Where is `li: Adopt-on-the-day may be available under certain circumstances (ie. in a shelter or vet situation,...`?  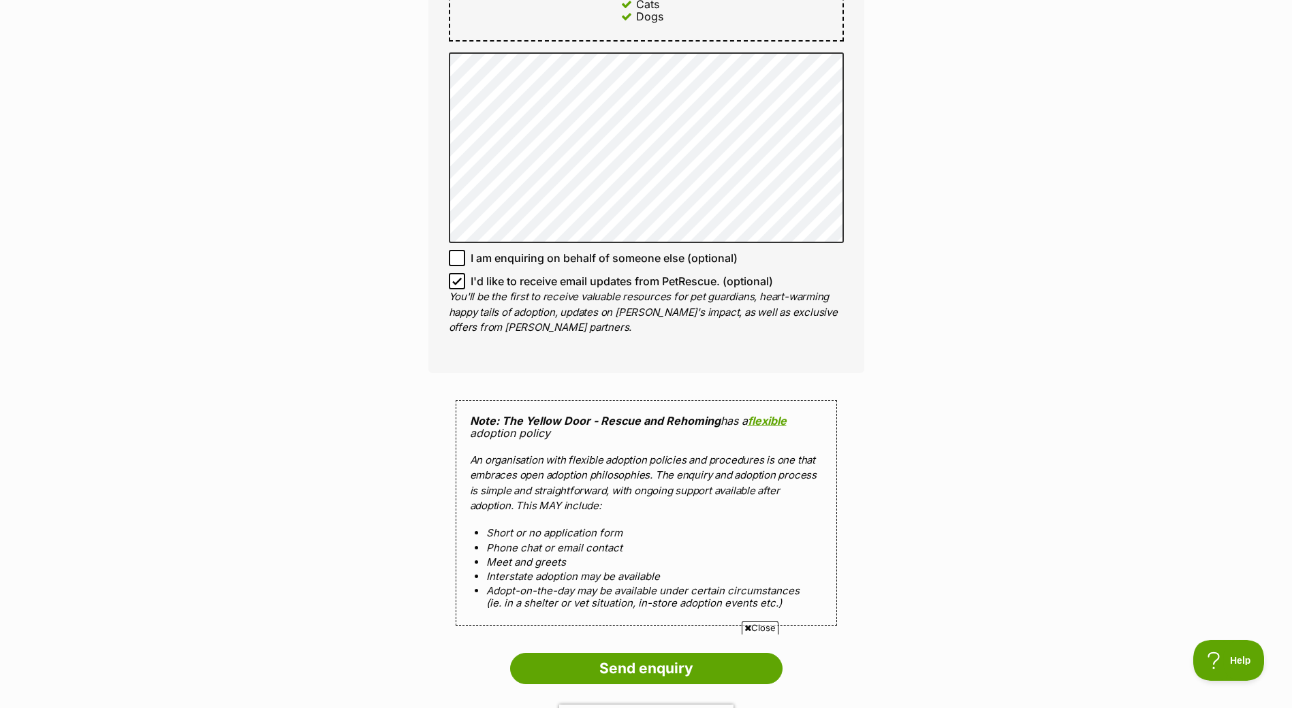
li: Adopt-on-the-day may be available under certain circumstances (ie. in a shelter or vet situation,... is located at coordinates (646, 596).